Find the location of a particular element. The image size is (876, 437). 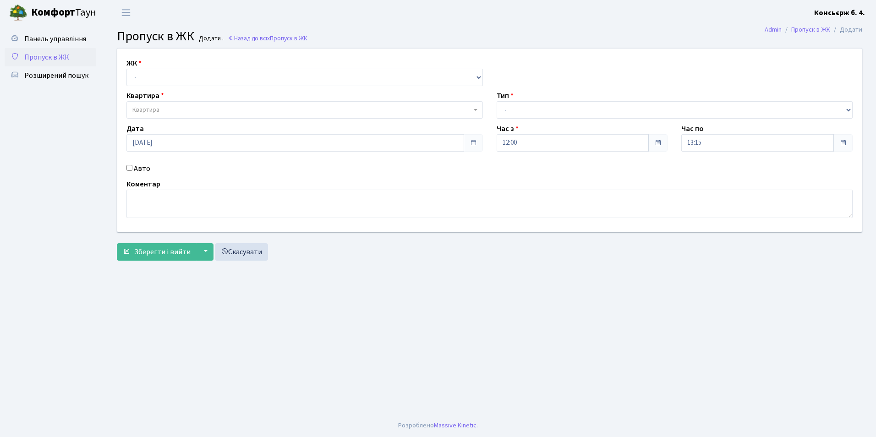

label: Час по is located at coordinates (693, 129).